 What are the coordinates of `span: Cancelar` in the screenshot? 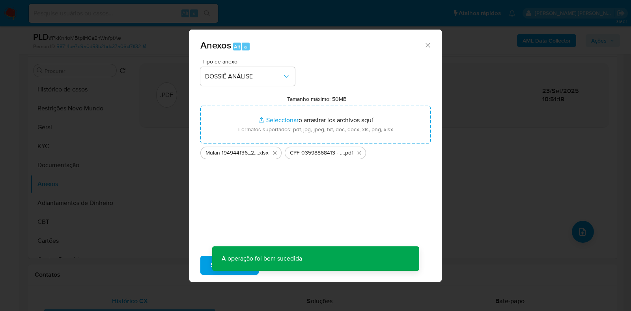 It's located at (285, 265).